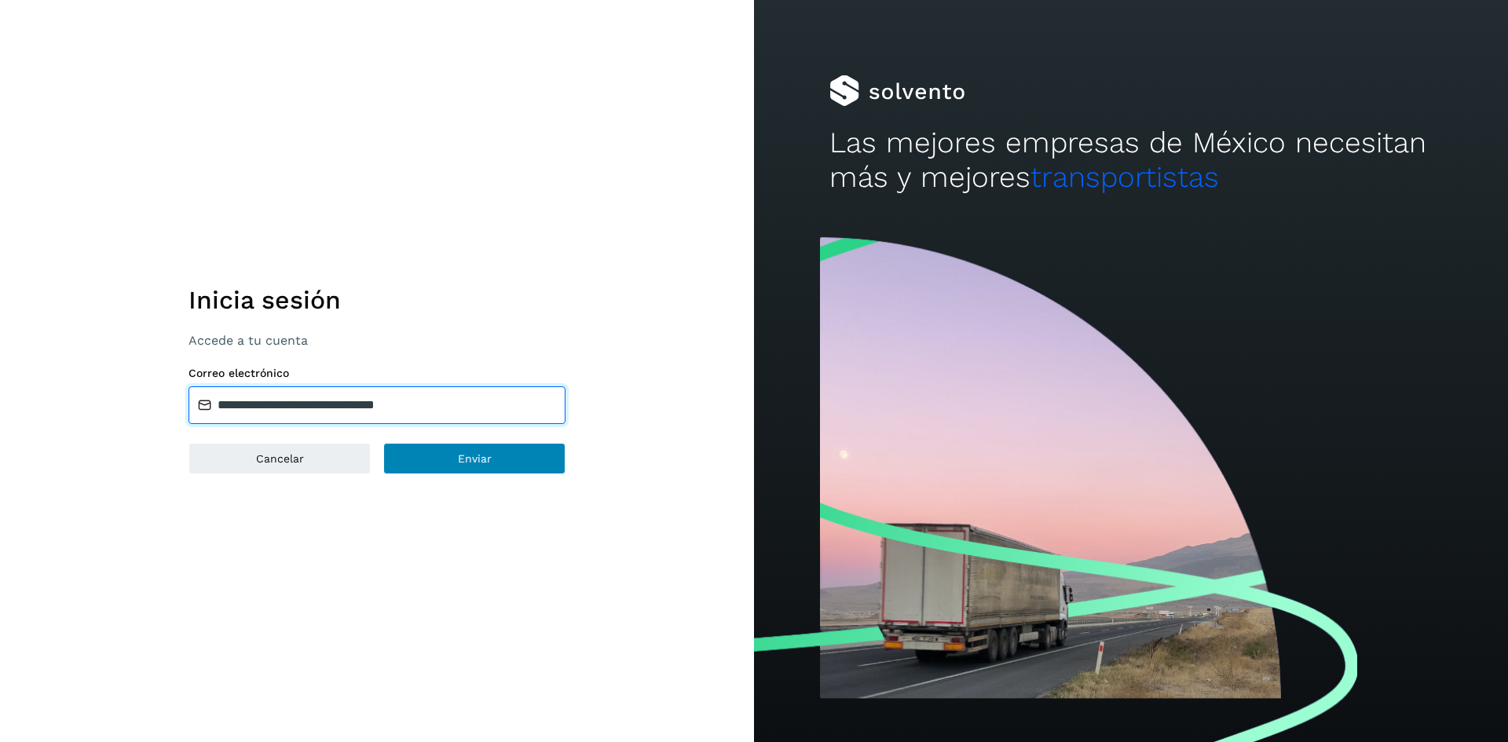 The height and width of the screenshot is (742, 1508). Describe the element at coordinates (475, 459) in the screenshot. I see `span: Enviar` at that location.